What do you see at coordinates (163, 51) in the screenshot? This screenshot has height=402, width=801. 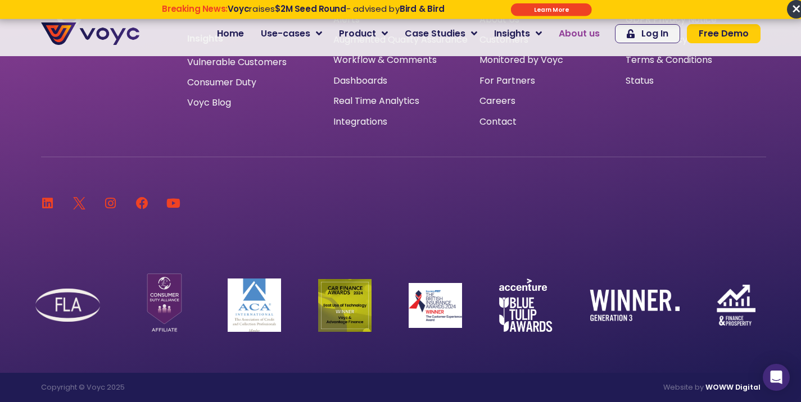 I see `span: Phone` at bounding box center [163, 51].